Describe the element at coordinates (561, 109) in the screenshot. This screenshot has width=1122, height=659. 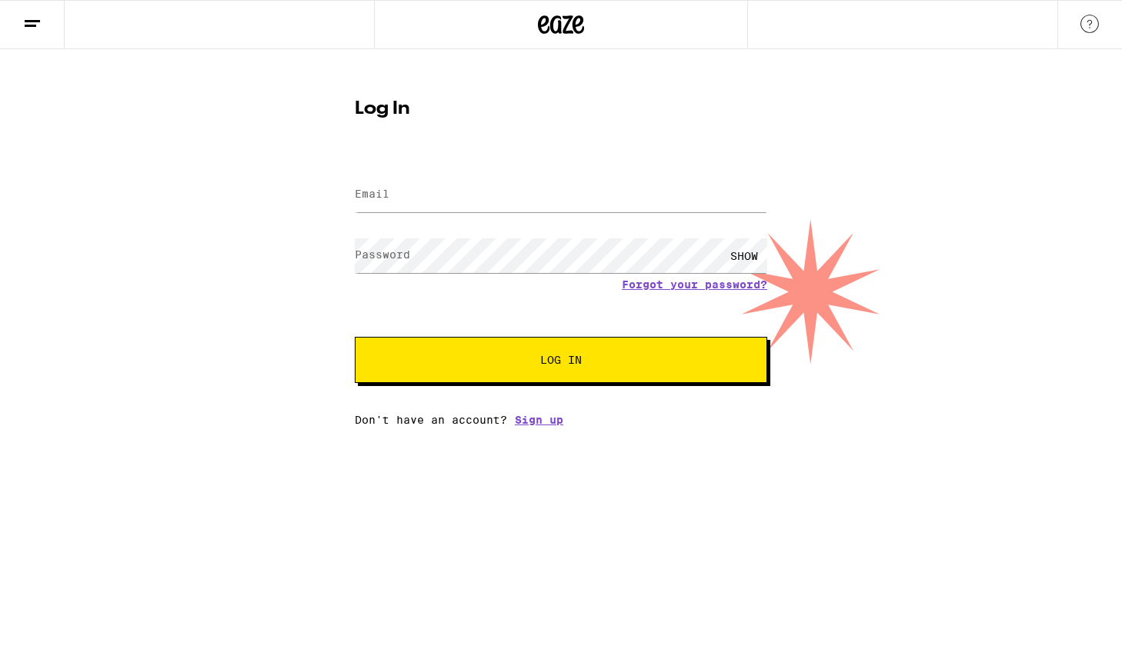
I see `h1: Log In` at that location.